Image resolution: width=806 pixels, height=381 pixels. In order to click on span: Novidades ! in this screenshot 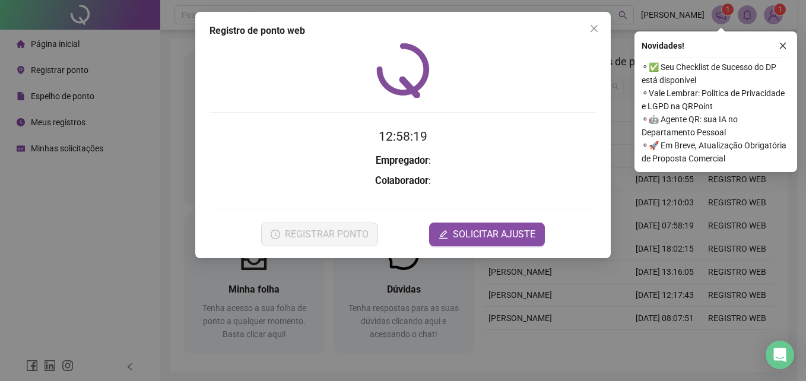, I will do `click(663, 46)`.